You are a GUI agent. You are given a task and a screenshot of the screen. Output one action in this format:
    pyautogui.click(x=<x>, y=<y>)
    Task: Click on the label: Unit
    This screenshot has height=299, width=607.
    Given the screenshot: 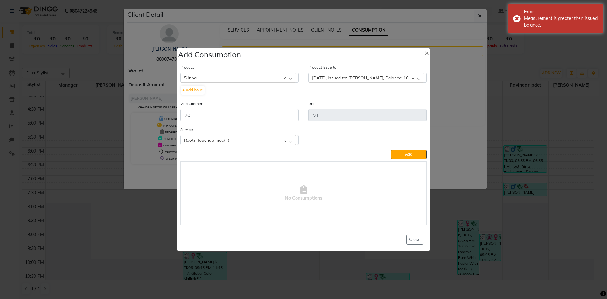 What is the action you would take?
    pyautogui.click(x=312, y=104)
    